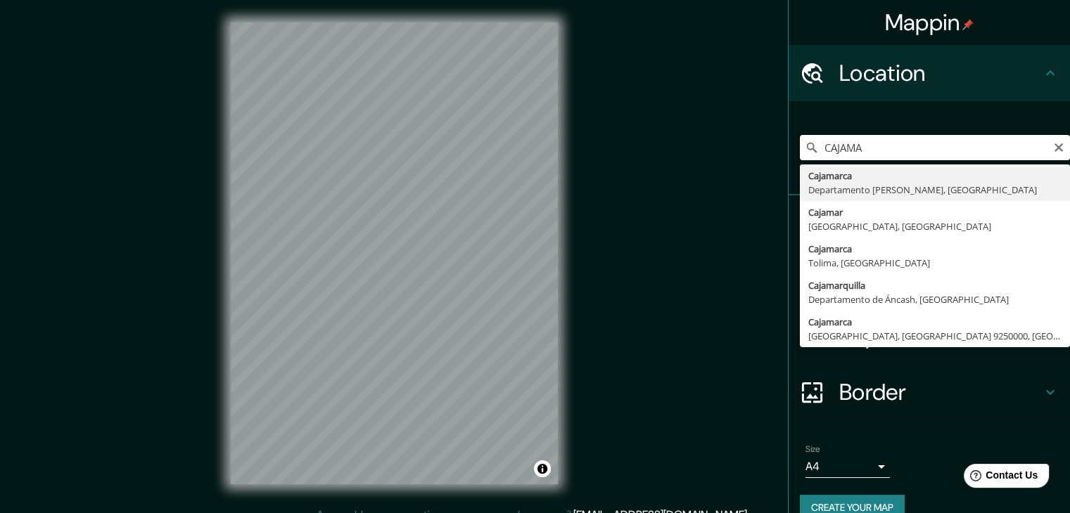 Image resolution: width=1070 pixels, height=513 pixels. I want to click on h4: Location, so click(940, 73).